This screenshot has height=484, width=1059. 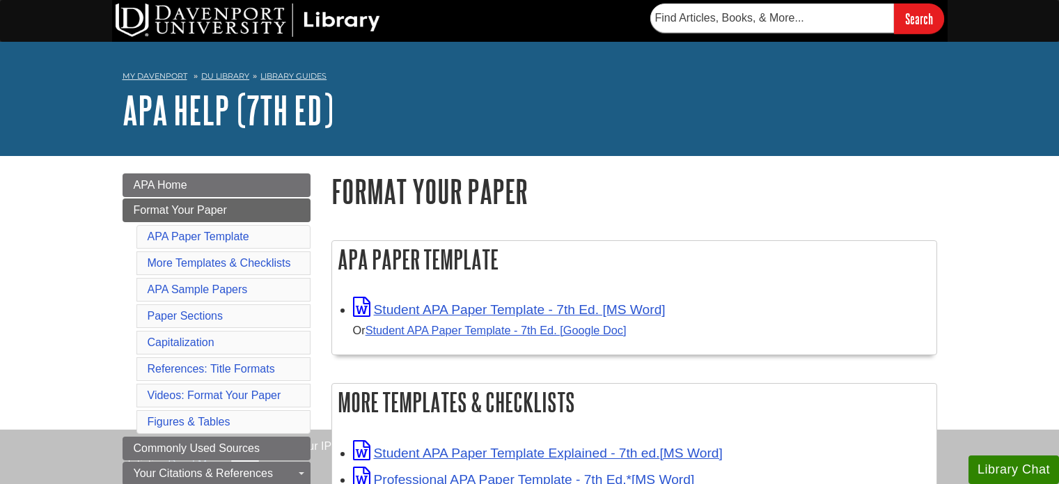 I want to click on a: APA Home, so click(x=217, y=185).